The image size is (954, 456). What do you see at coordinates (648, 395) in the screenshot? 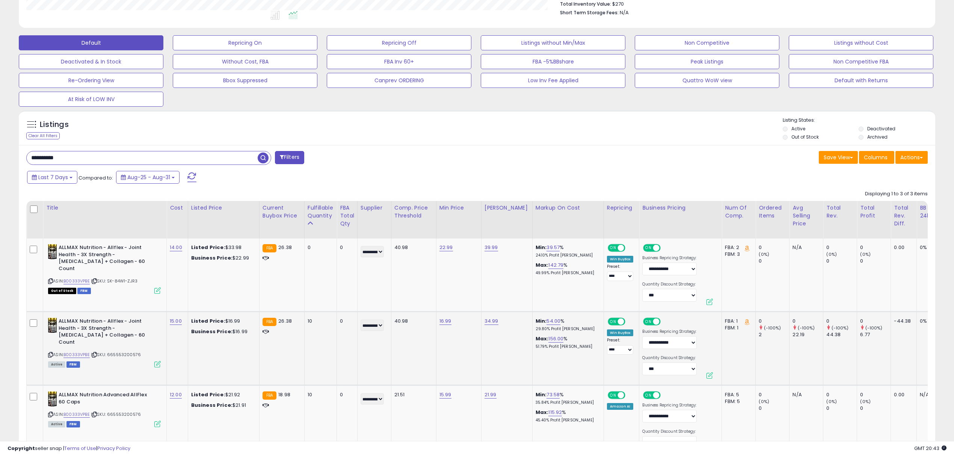
I see `span: ON` at bounding box center [648, 395].